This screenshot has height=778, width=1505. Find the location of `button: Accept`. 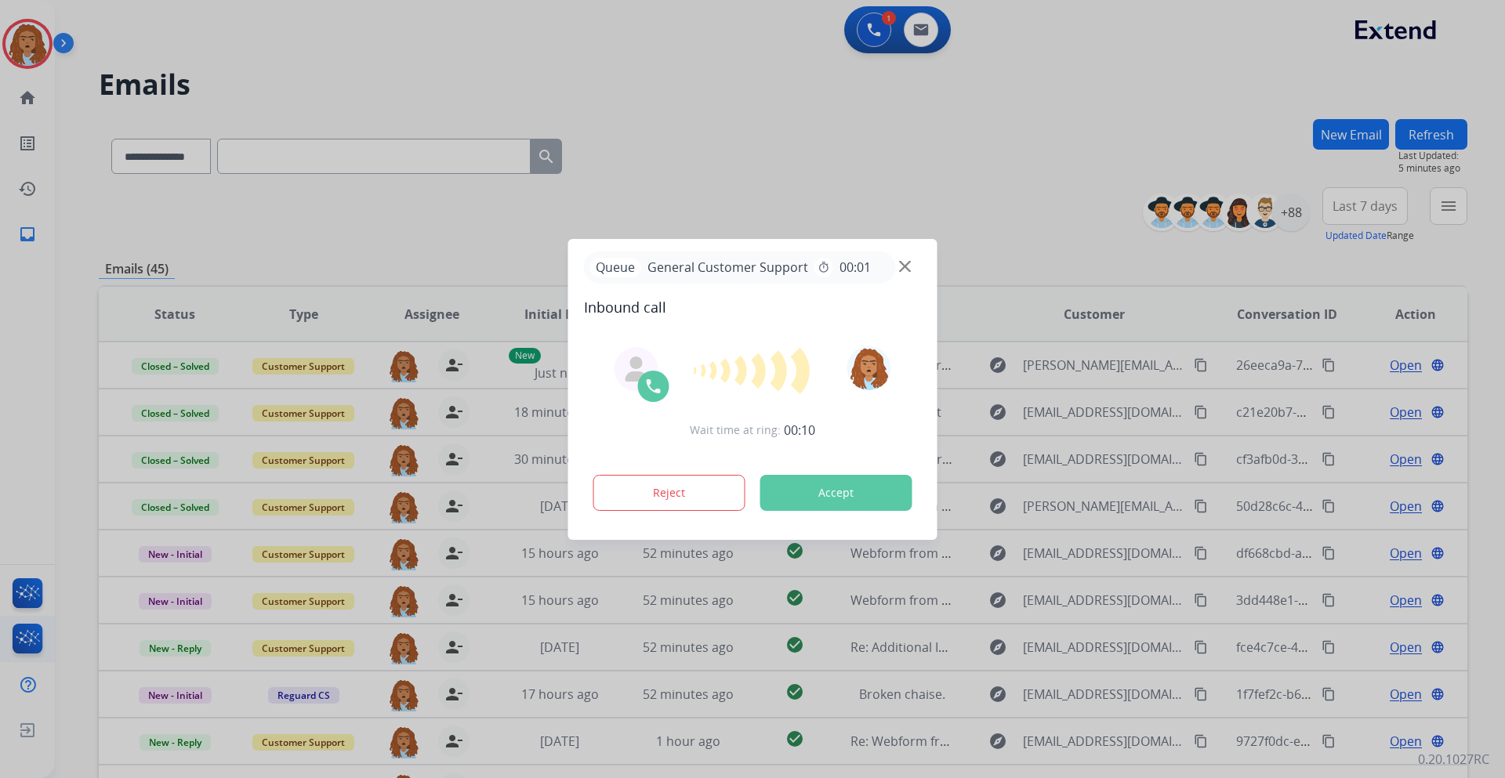

button: Accept is located at coordinates (836, 493).